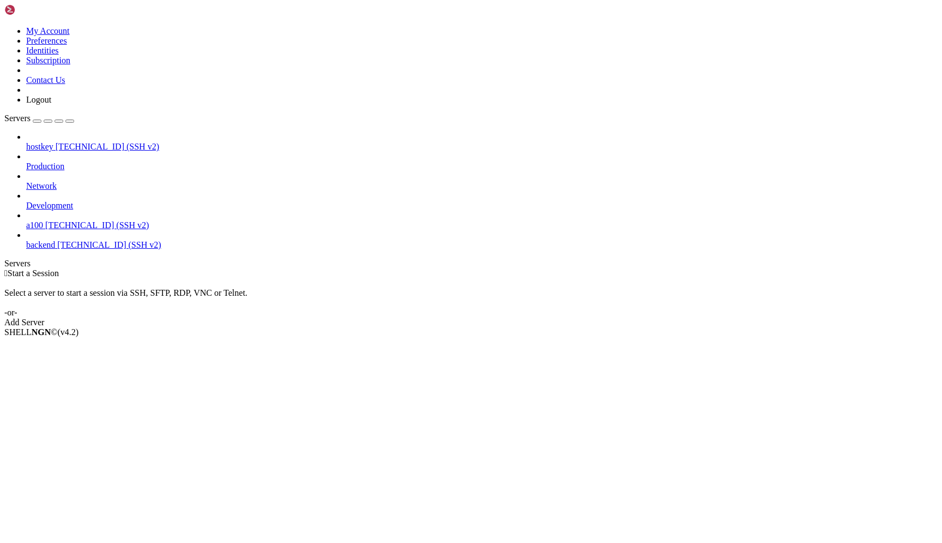 This screenshot has height=543, width=942. I want to click on span: hostkey, so click(40, 146).